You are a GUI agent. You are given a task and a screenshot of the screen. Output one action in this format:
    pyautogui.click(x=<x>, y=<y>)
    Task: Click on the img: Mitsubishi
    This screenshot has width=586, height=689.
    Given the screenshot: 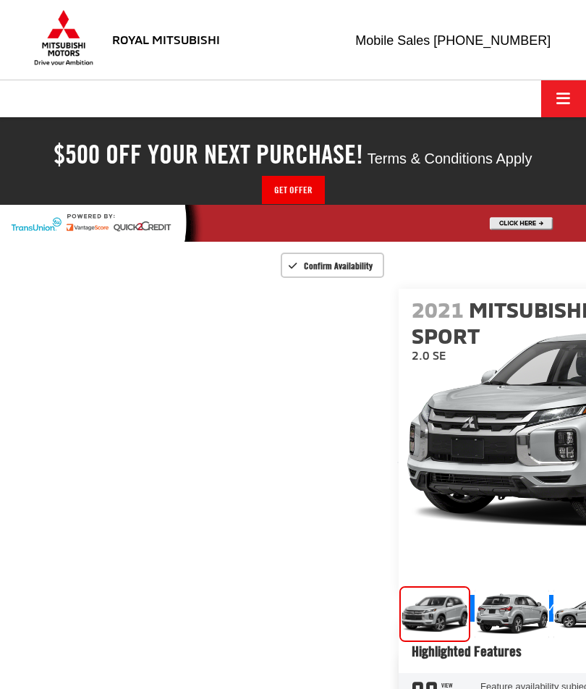 What is the action you would take?
    pyautogui.click(x=64, y=38)
    